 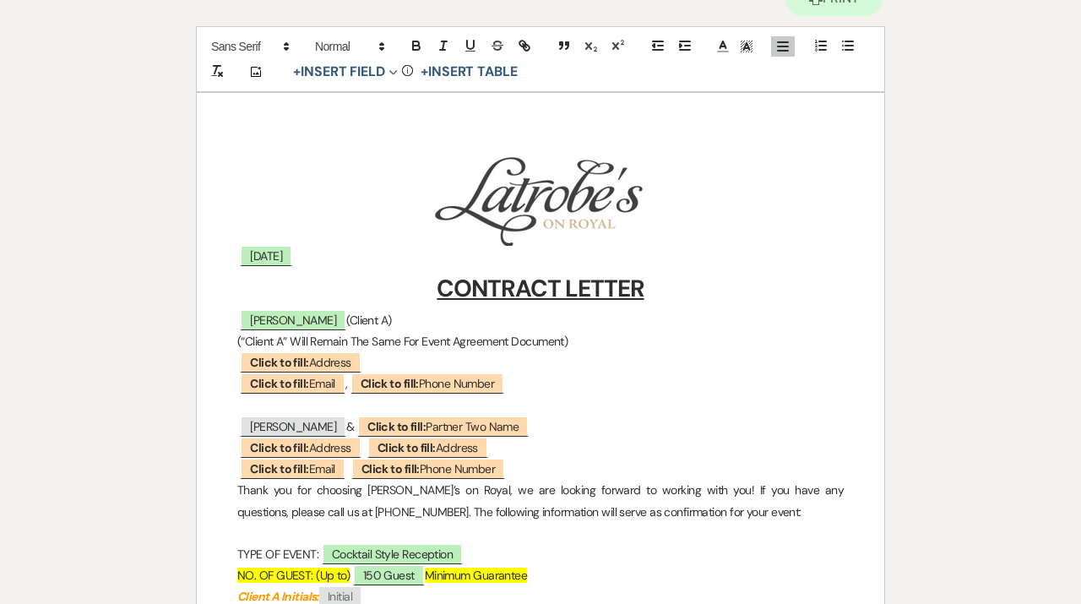 What do you see at coordinates (539, 288) in the screenshot?
I see `u: CONTRACT LETTER` at bounding box center [539, 288].